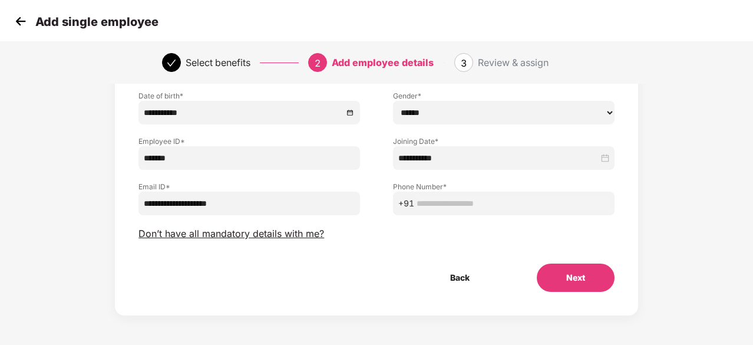  What do you see at coordinates (504, 95) in the screenshot?
I see `label: Gender` at bounding box center [504, 95].